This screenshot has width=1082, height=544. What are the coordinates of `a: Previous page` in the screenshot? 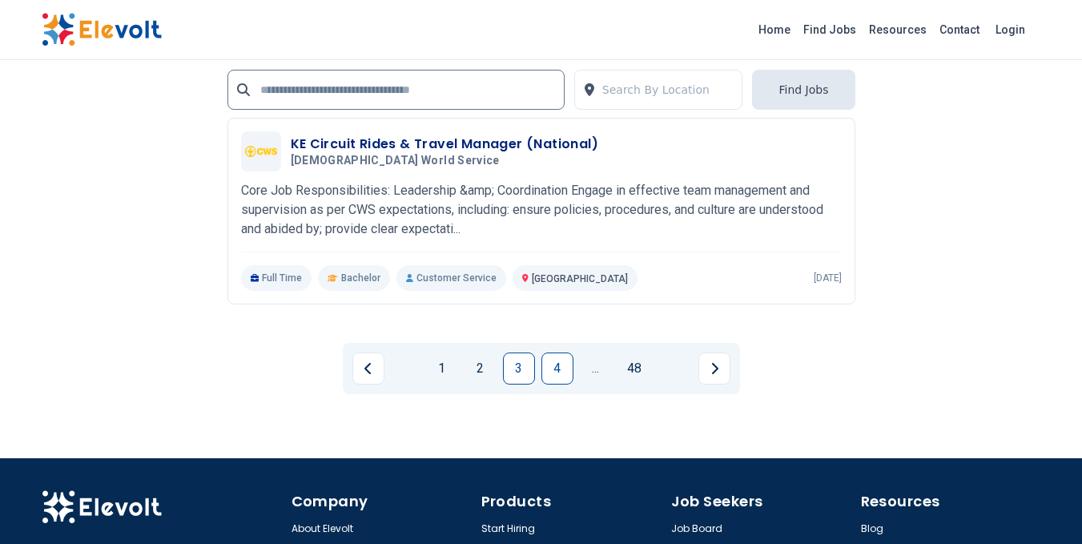 It's located at (369, 369).